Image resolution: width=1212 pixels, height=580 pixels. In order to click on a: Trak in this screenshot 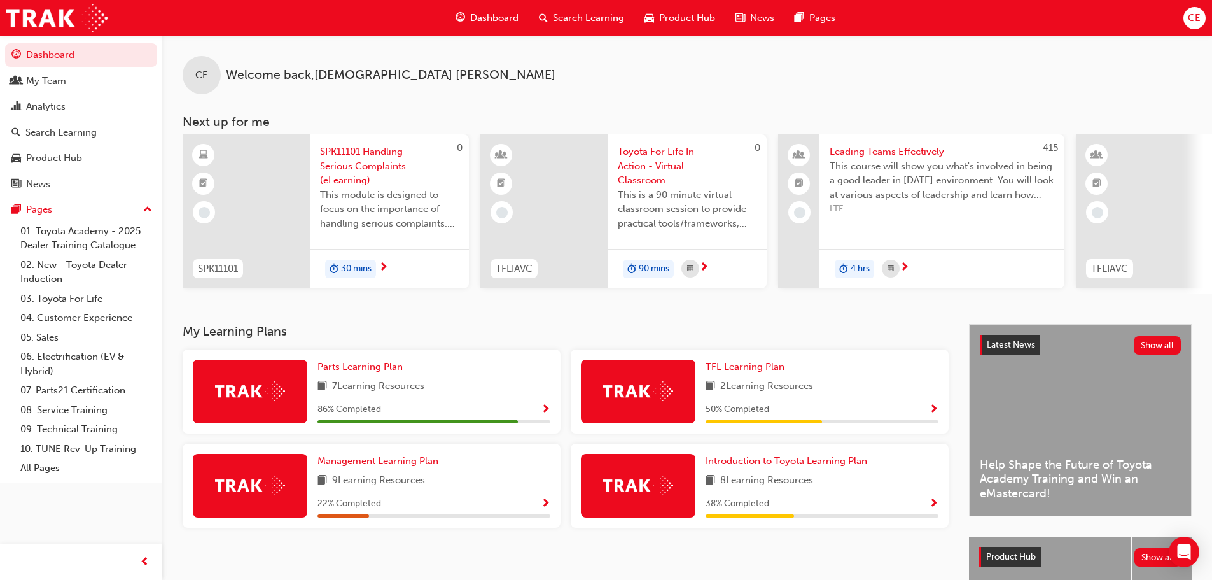, I will do `click(57, 18)`.